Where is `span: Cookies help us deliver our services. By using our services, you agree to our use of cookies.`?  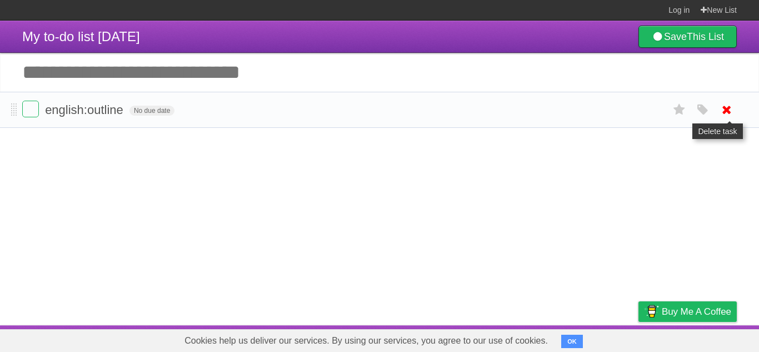 span: Cookies help us deliver our services. By using our services, you agree to our use of cookies. is located at coordinates (366, 341).